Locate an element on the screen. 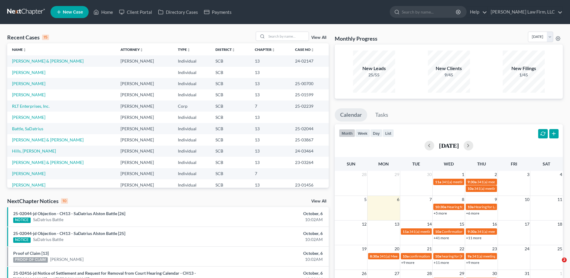  span: 22 is located at coordinates (462, 248).